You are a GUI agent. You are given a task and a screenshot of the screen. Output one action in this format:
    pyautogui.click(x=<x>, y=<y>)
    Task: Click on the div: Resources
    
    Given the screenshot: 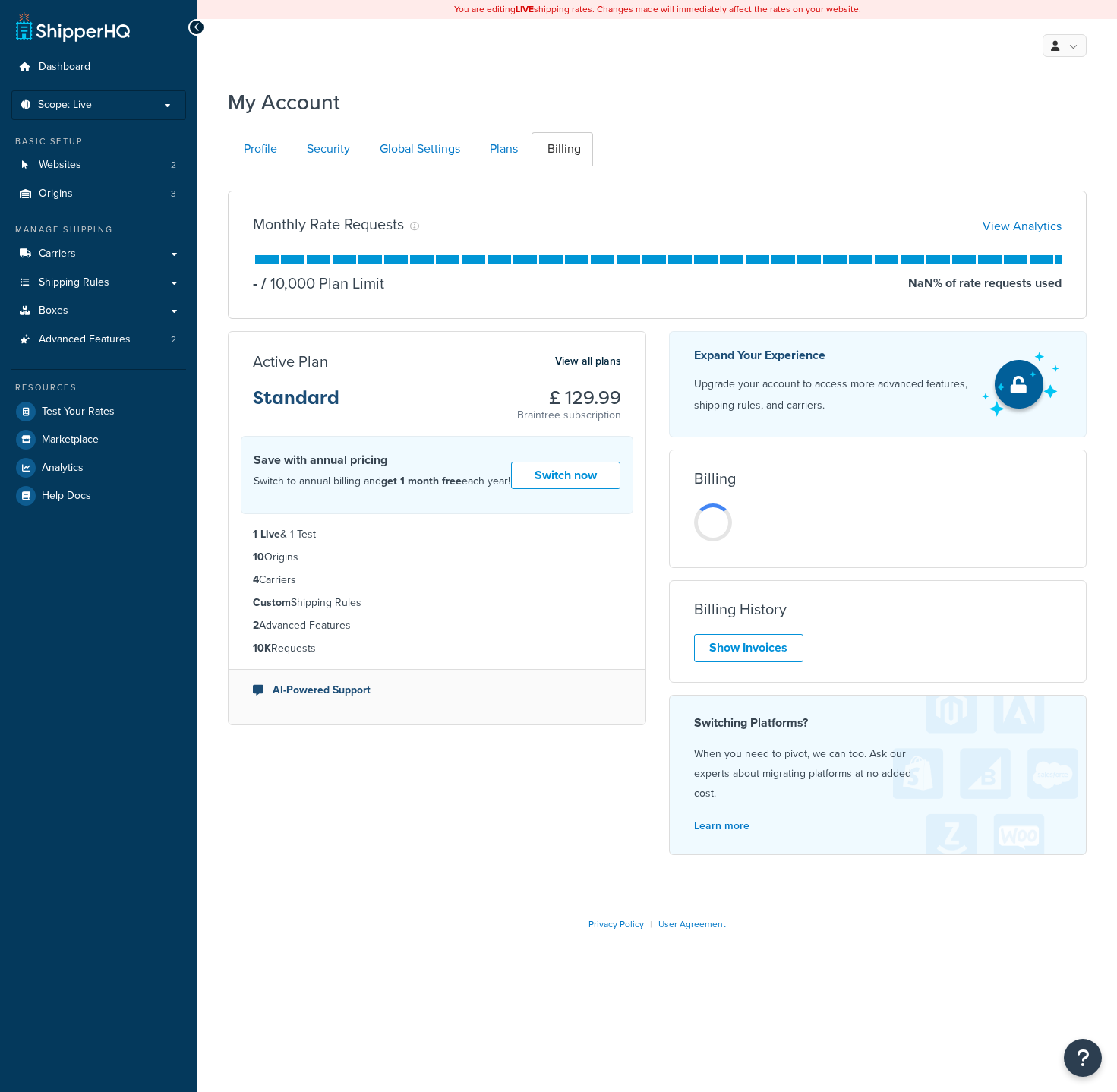 What is the action you would take?
    pyautogui.click(x=98, y=387)
    